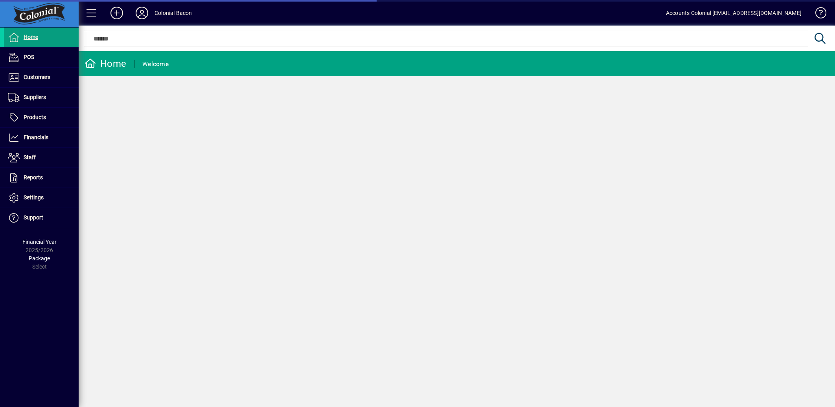  I want to click on span: Staff, so click(29, 157).